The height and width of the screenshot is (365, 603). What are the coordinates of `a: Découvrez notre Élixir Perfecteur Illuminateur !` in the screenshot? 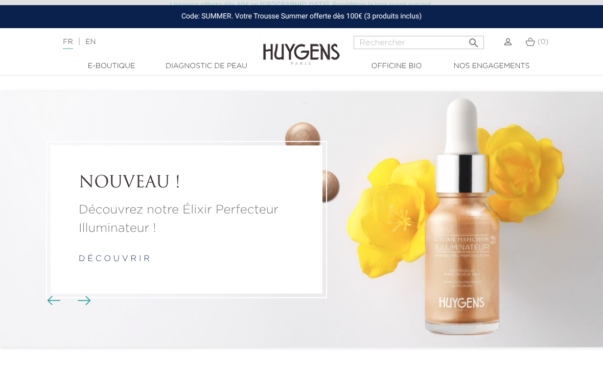 It's located at (187, 219).